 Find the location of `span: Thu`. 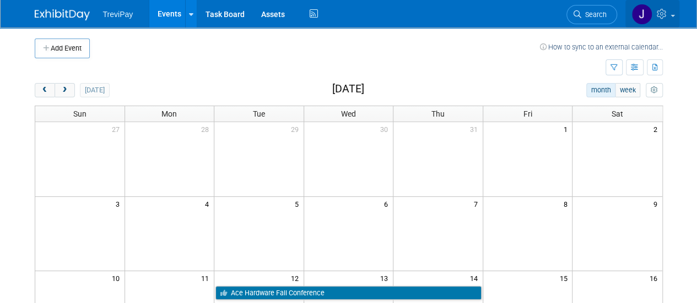

span: Thu is located at coordinates (438, 114).